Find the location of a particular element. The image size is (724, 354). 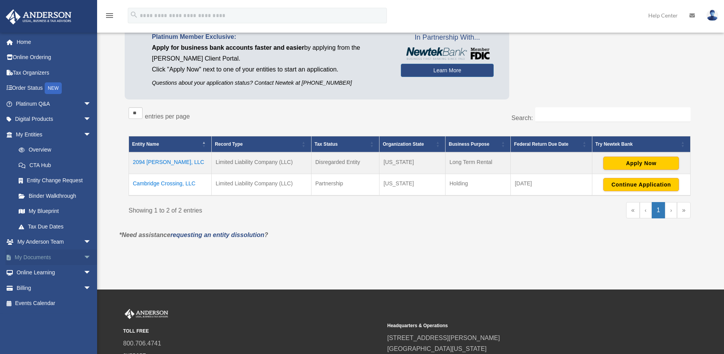

a: menu is located at coordinates (110, 17).